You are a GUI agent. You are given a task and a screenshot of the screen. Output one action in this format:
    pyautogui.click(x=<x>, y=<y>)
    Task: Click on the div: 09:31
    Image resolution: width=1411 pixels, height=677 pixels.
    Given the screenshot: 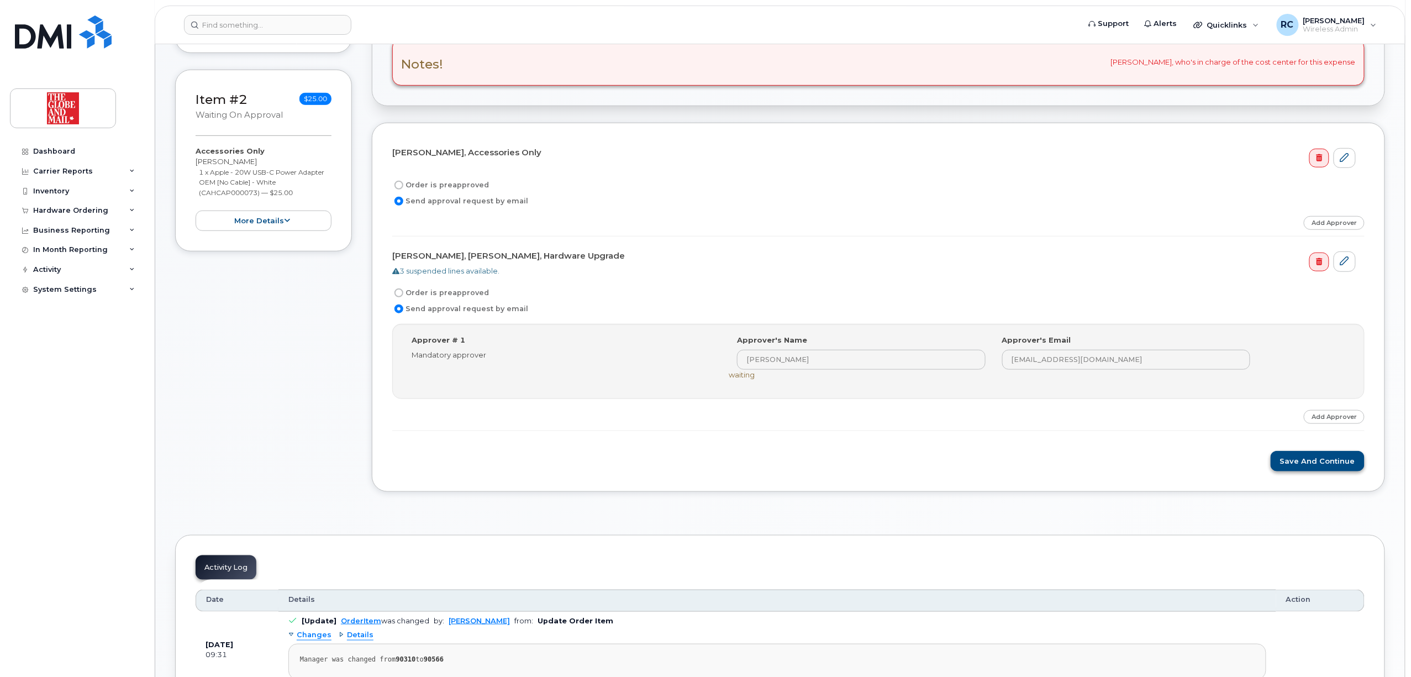 What is the action you would take?
    pyautogui.click(x=237, y=655)
    